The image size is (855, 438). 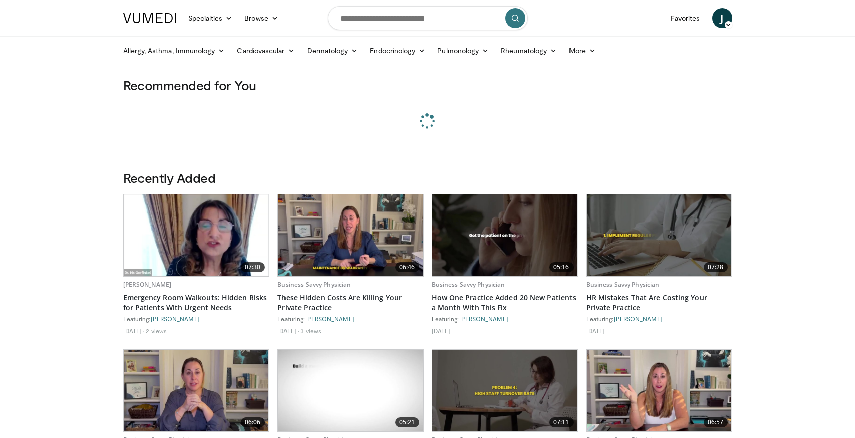 I want to click on a: Specialties, so click(x=210, y=18).